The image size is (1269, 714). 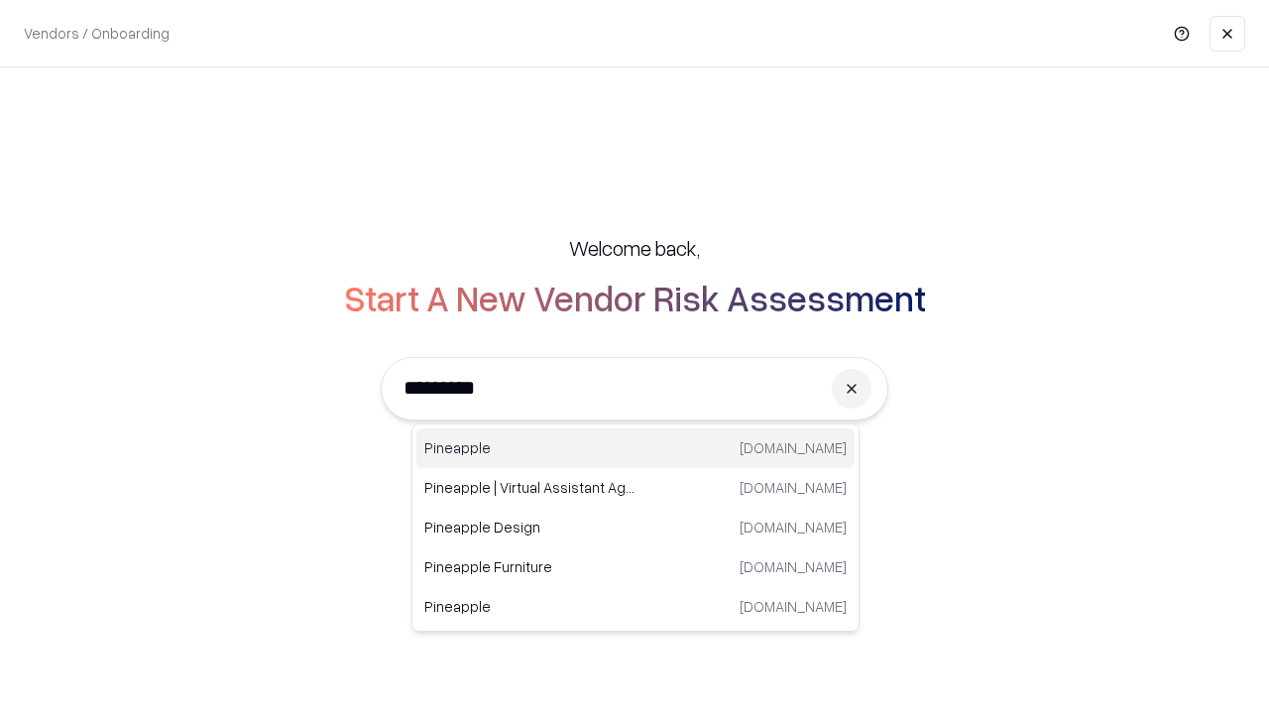 What do you see at coordinates (530, 487) in the screenshot?
I see `p: Pineapple | Virtual Assistant Agency` at bounding box center [530, 487].